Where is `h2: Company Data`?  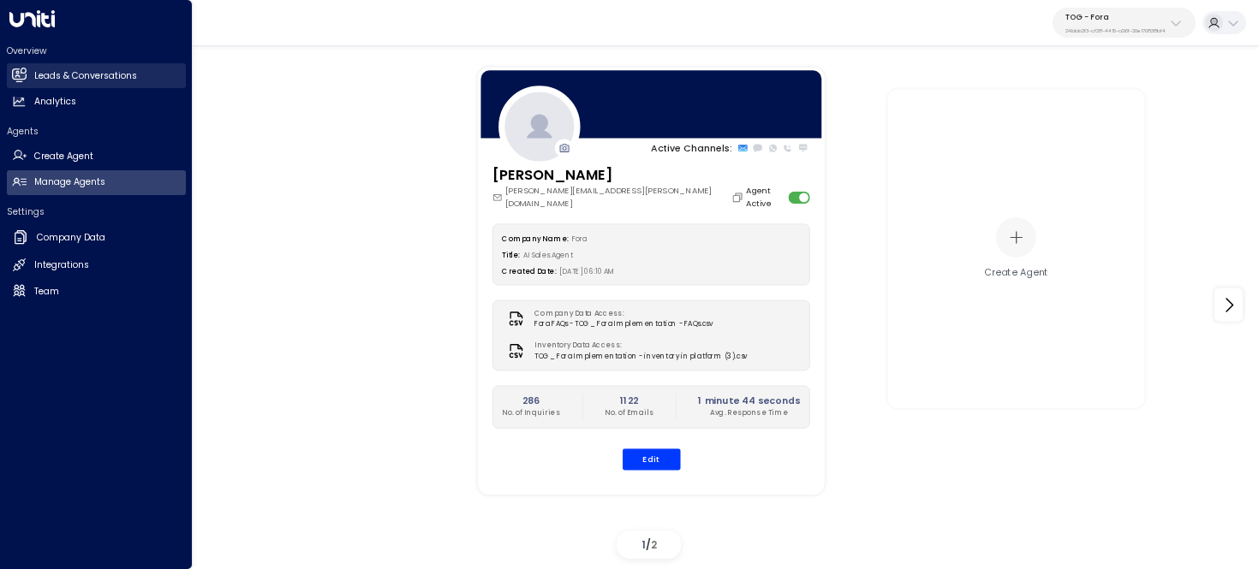
h2: Company Data is located at coordinates (71, 238).